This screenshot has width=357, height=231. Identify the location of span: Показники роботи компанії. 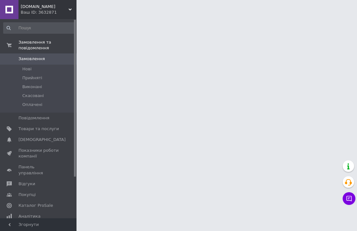
(39, 154).